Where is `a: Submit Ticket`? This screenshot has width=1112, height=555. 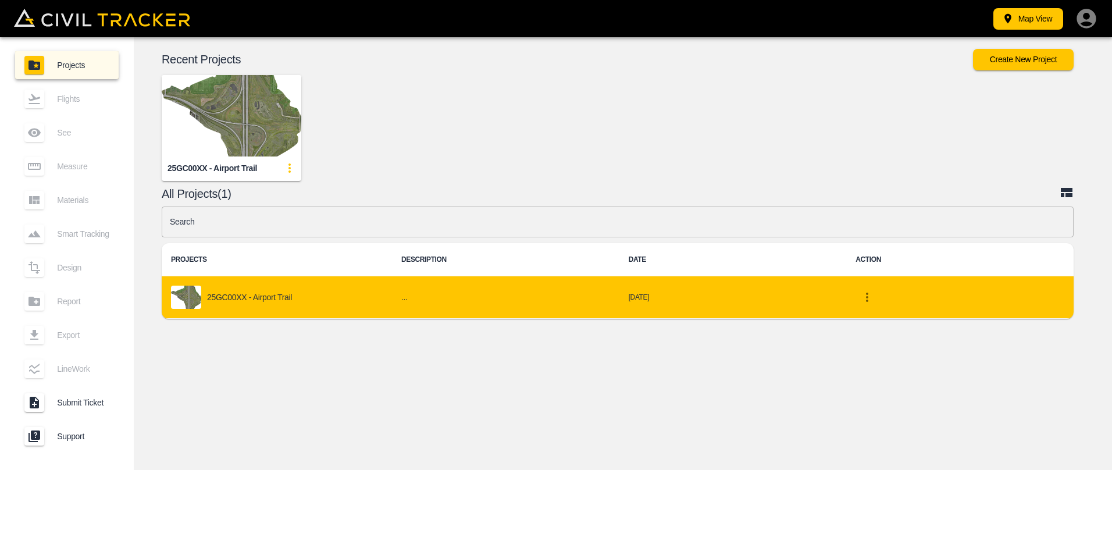
a: Submit Ticket is located at coordinates (67, 402).